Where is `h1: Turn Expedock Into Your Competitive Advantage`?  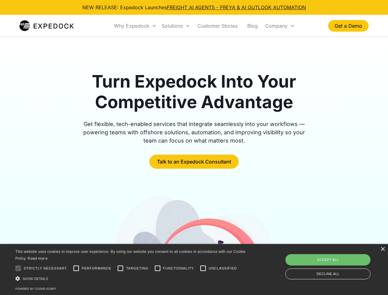
h1: Turn Expedock Into Your Competitive Advantage is located at coordinates (194, 92).